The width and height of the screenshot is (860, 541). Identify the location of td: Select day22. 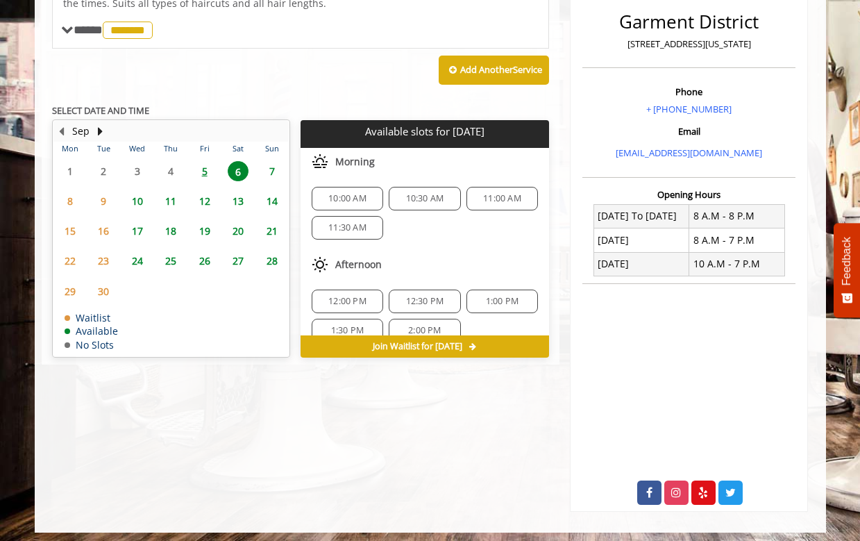
(70, 260).